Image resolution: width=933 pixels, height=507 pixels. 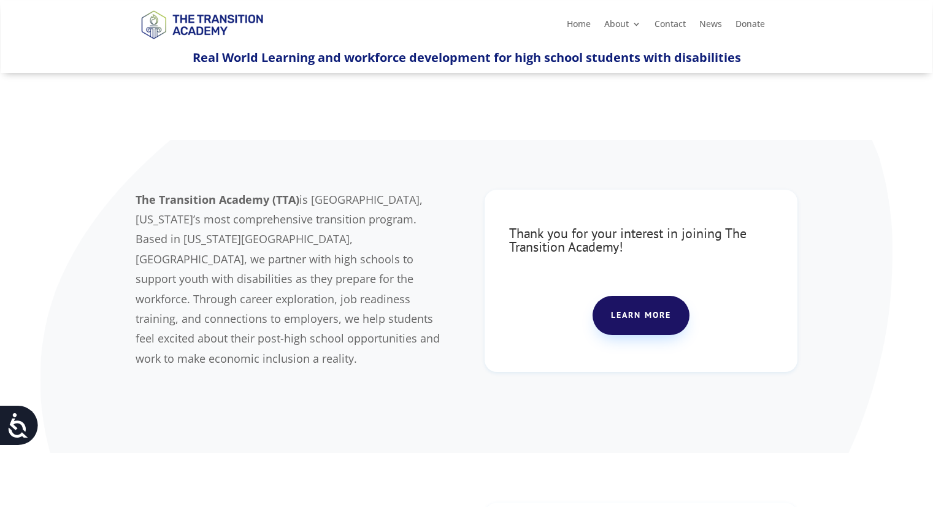 What do you see at coordinates (670, 26) in the screenshot?
I see `a: Contact` at bounding box center [670, 26].